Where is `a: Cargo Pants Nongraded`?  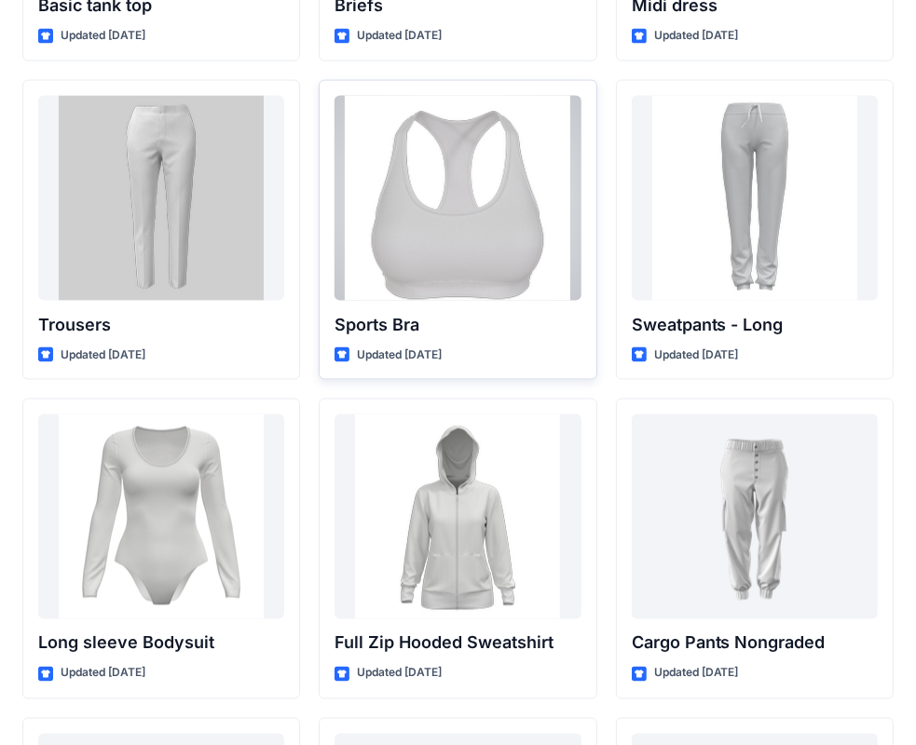
a: Cargo Pants Nongraded is located at coordinates (754, 517).